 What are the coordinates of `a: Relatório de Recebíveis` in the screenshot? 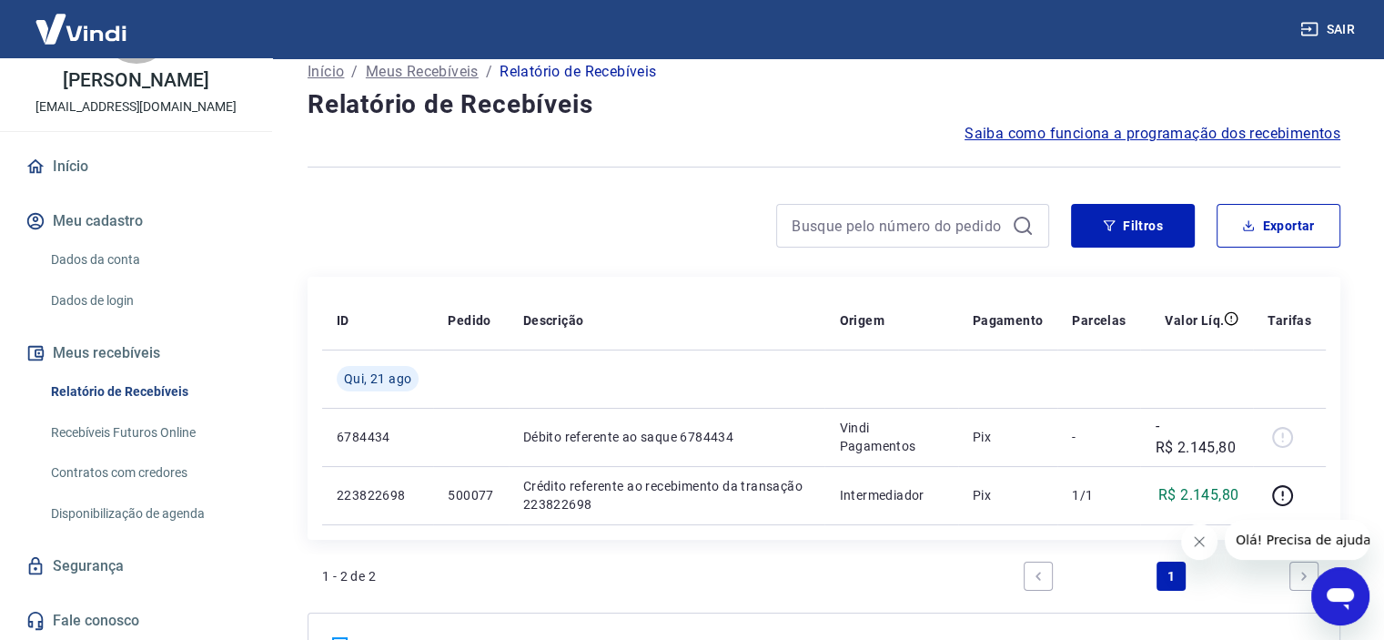 It's located at (147, 391).